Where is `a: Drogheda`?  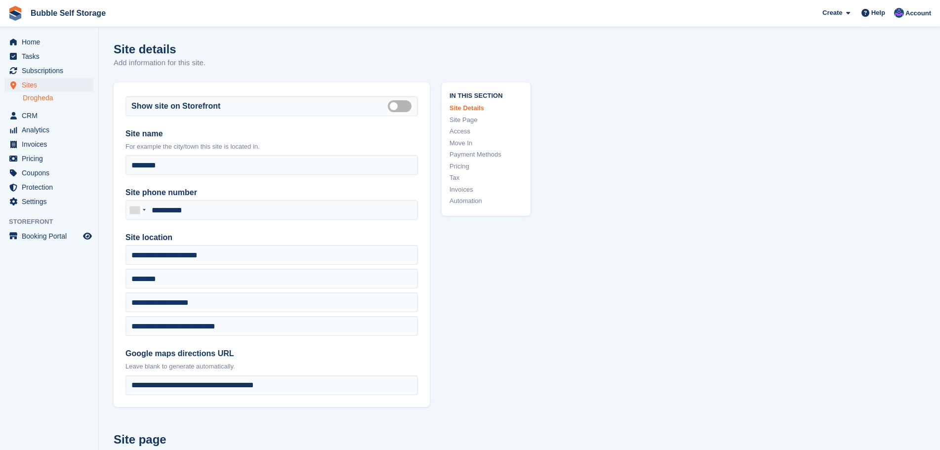 a: Drogheda is located at coordinates (58, 98).